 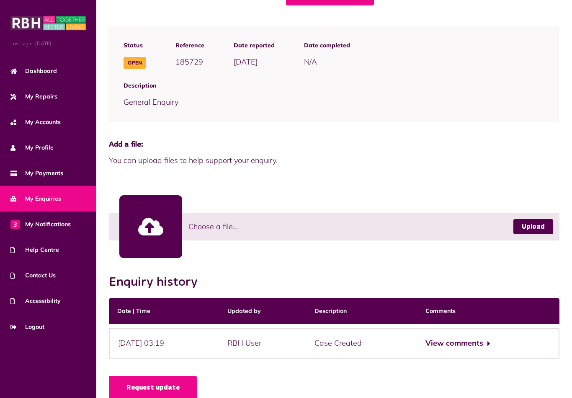 I want to click on img: MyRBH, so click(x=48, y=23).